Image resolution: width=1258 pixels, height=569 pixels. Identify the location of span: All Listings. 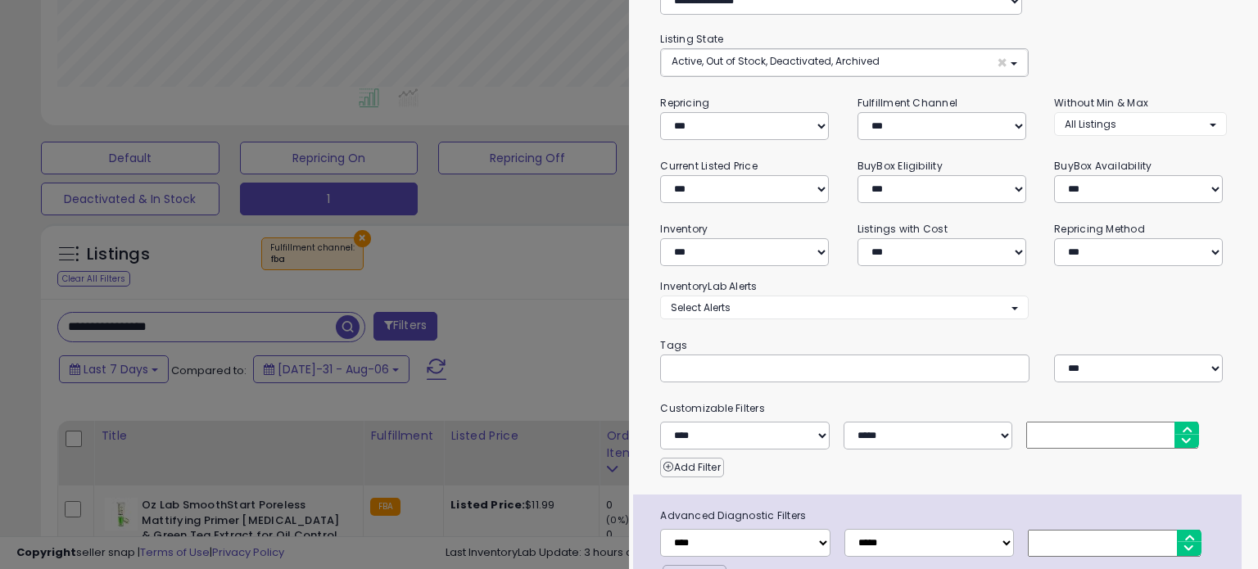
(1090, 124).